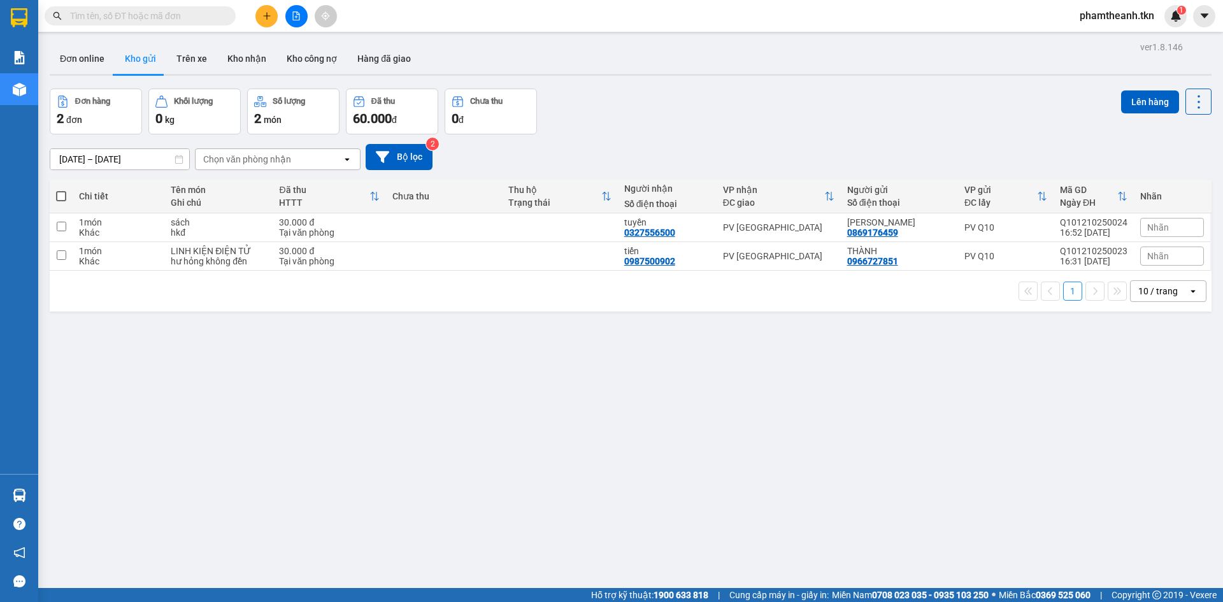 This screenshot has height=602, width=1223. I want to click on button: Chưa thu0đ, so click(490, 111).